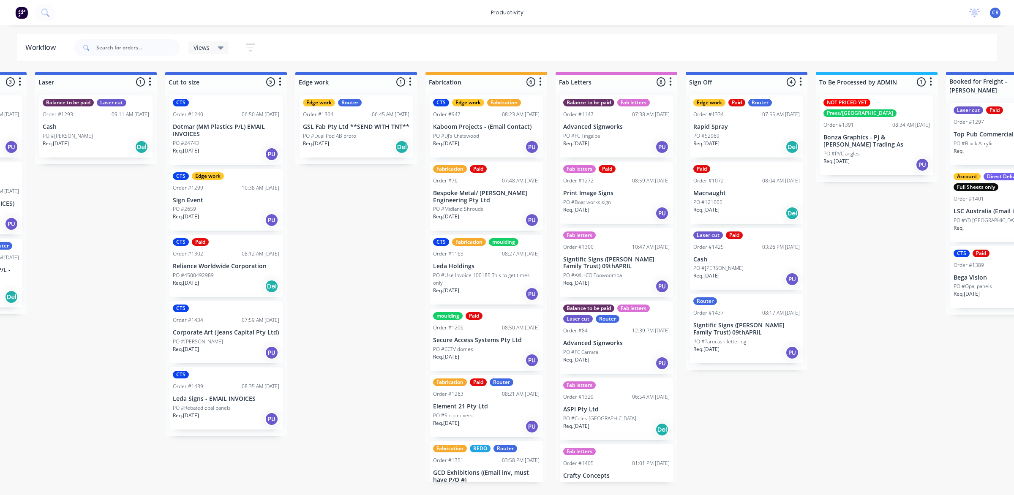 The width and height of the screenshot is (1014, 495). I want to click on div: Order #1425, so click(709, 247).